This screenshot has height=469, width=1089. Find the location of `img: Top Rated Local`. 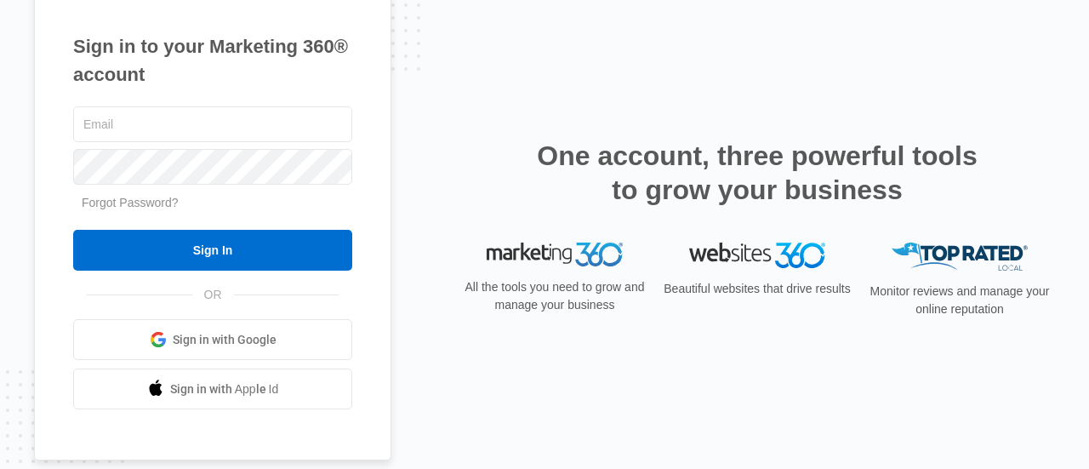

img: Top Rated Local is located at coordinates (960, 256).